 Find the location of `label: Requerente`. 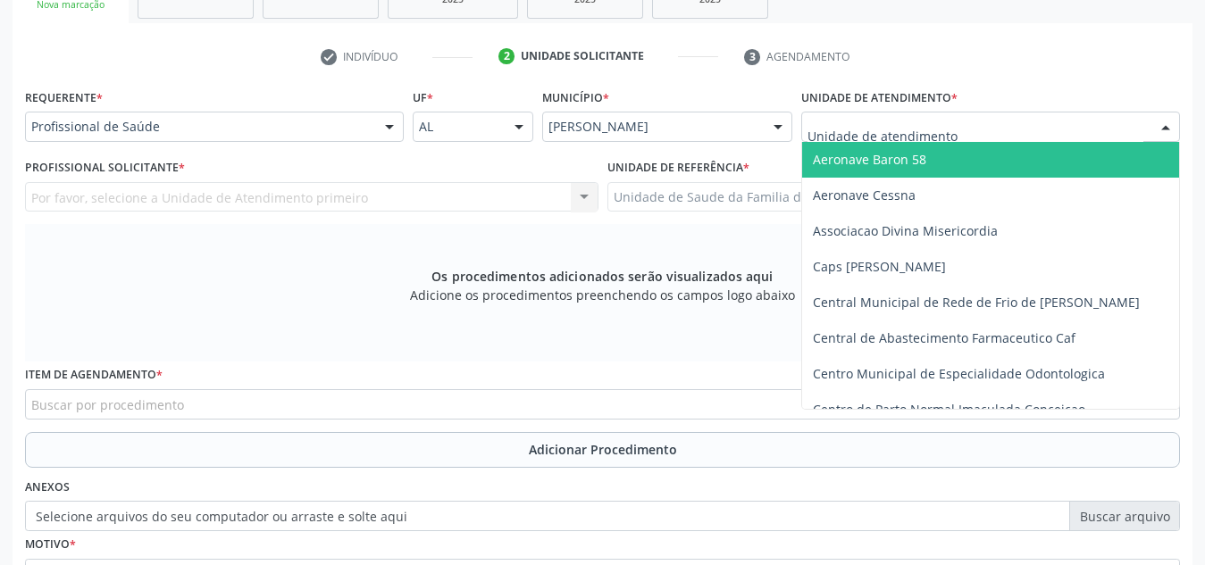

label: Requerente is located at coordinates (63, 97).